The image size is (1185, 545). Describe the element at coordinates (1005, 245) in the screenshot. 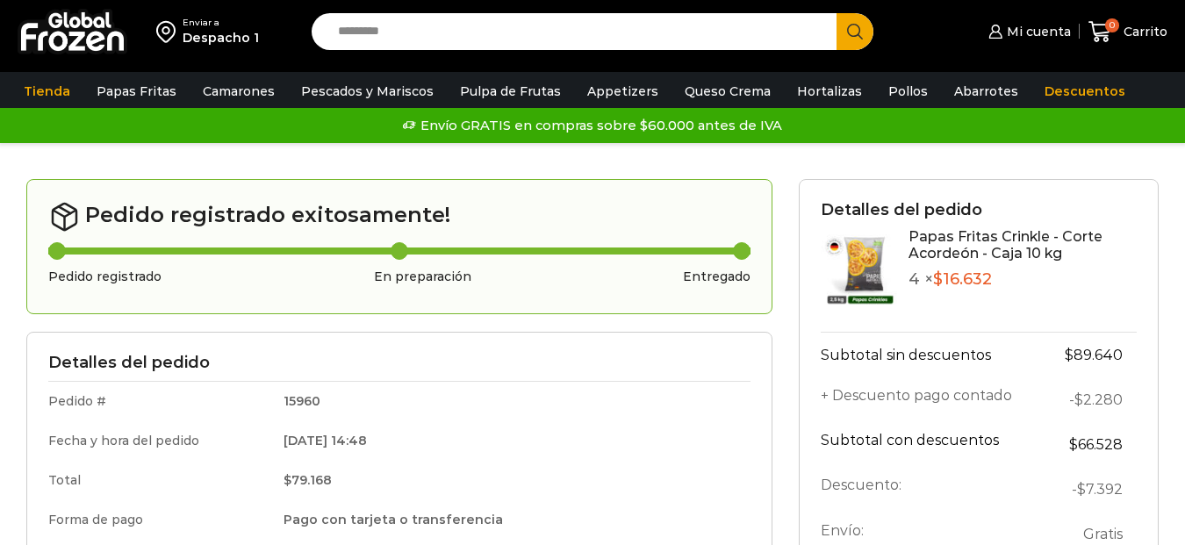

I see `a: Papas Fritas Crinkle - Corte Acordeón - Caja 10 kg` at that location.